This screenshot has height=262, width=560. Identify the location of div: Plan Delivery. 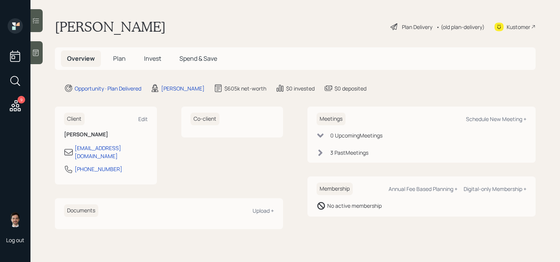
(417, 27).